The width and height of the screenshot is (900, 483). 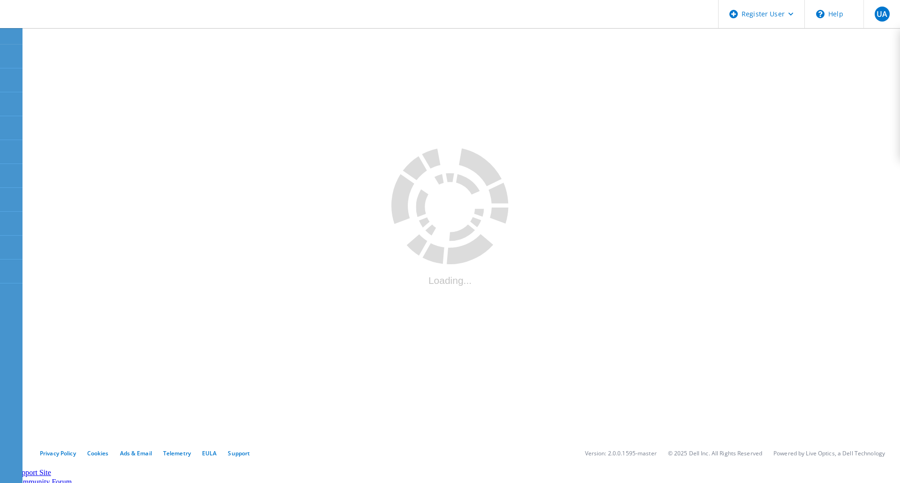 What do you see at coordinates (450, 281) in the screenshot?
I see `div: Loading...` at bounding box center [450, 281].